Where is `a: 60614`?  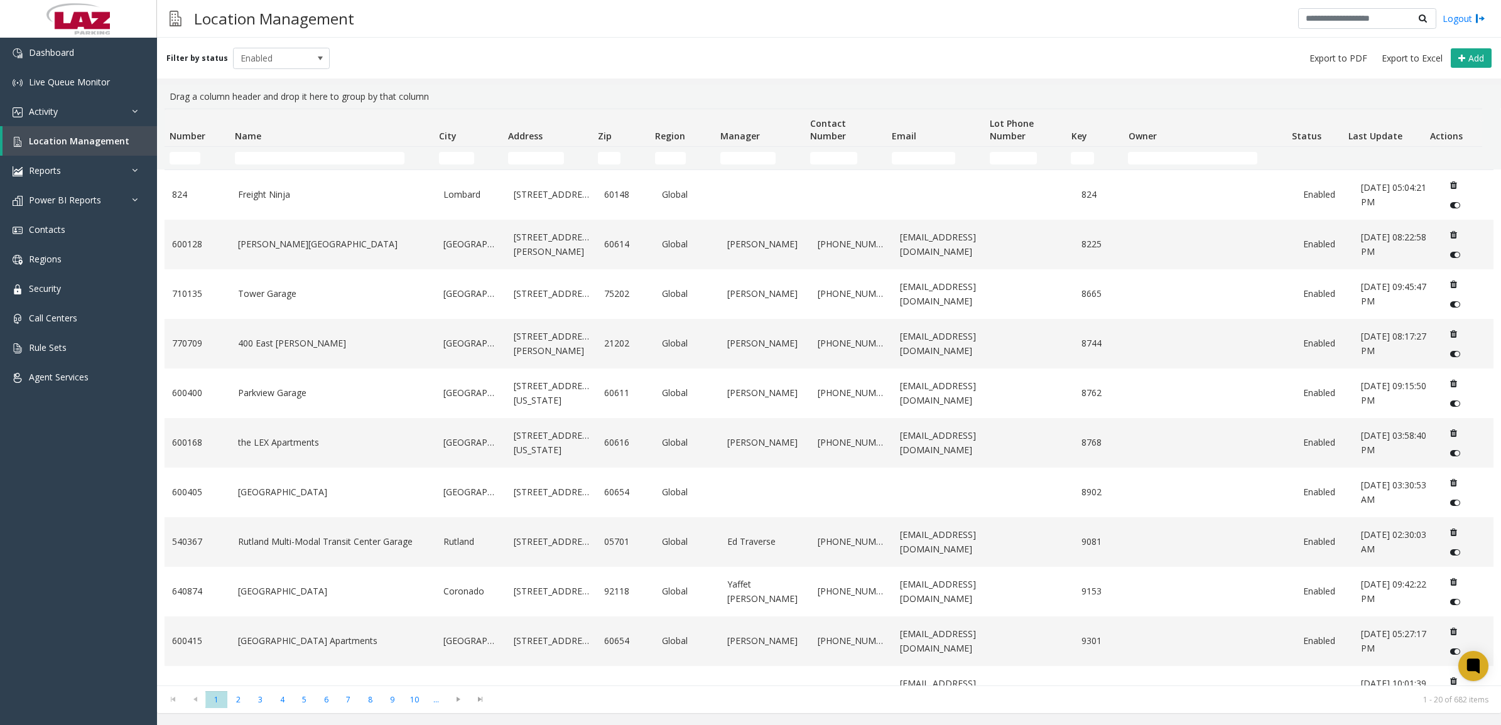 a: 60614 is located at coordinates (626, 244).